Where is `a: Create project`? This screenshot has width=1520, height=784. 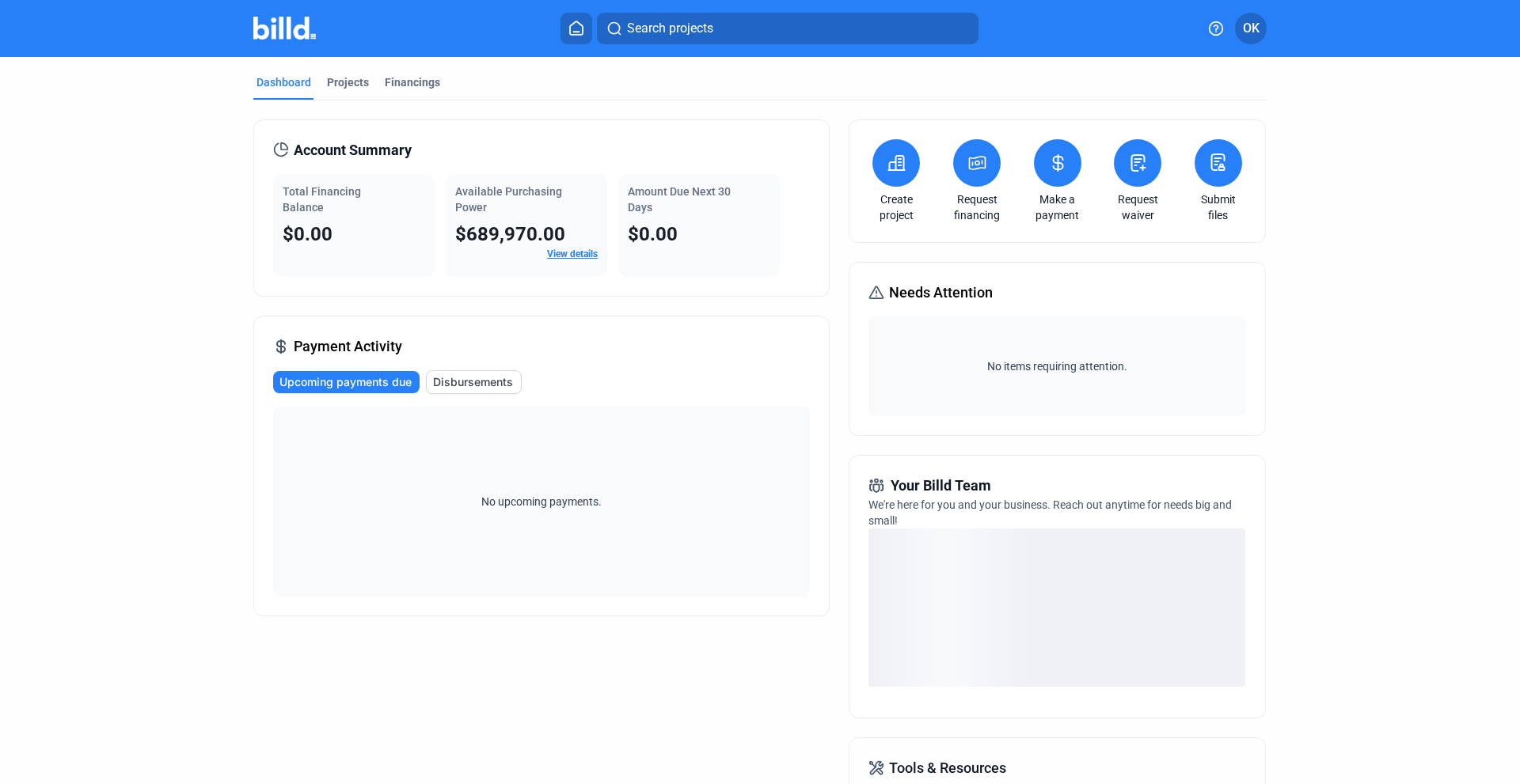 a: Create project is located at coordinates (896, 207).